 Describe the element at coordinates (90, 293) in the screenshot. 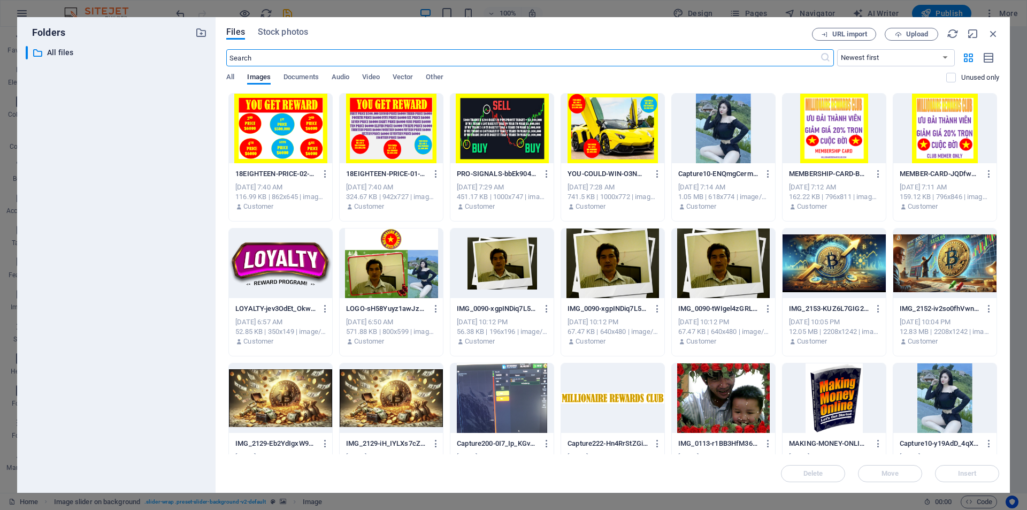

I see `li: We Earn $2000 Each Referral Lifetime` at that location.